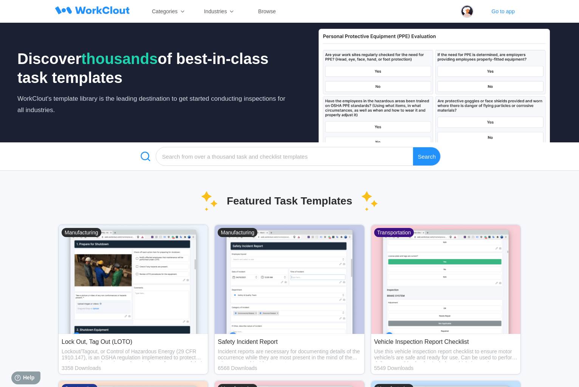 This screenshot has width=579, height=387. What do you see at coordinates (446, 355) in the screenshot?
I see `div: Use this vehicle inspection report checklist to ensure motor vehicle/s are safe and ready for use...` at bounding box center [446, 355].